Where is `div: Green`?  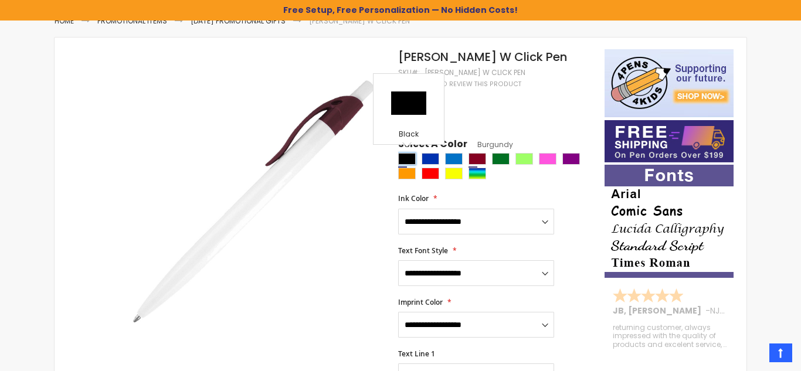
div: Green is located at coordinates (501, 159).